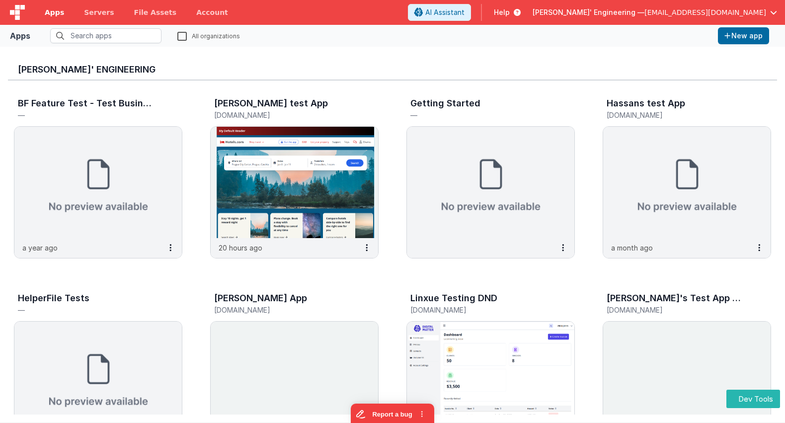  What do you see at coordinates (439, 12) in the screenshot?
I see `button: AI Assistant` at bounding box center [439, 12].